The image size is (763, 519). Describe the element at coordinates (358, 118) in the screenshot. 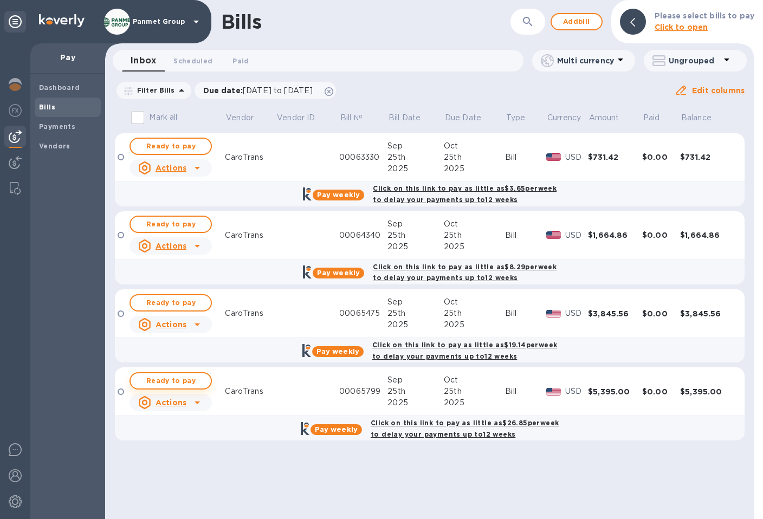

I see `span: Bill №` at that location.